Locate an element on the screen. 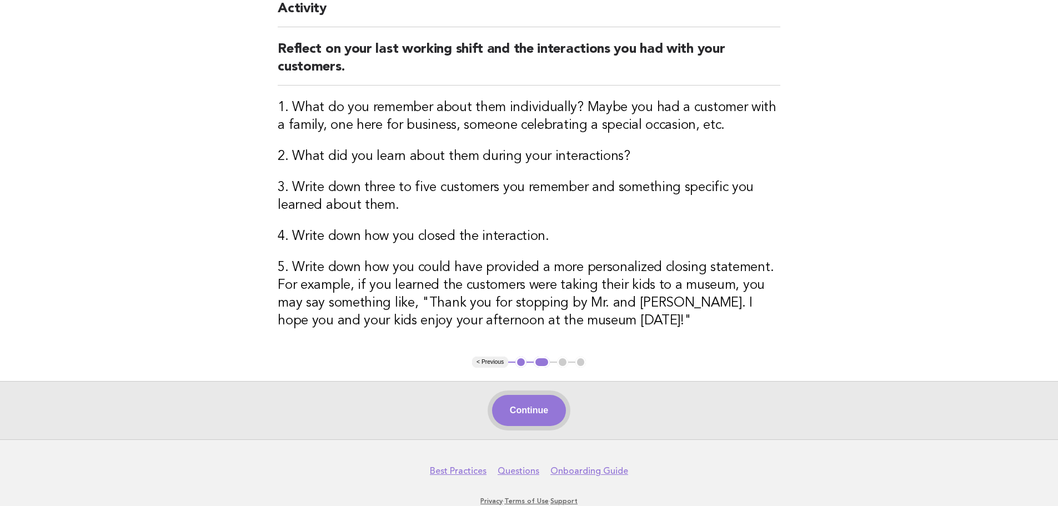 The image size is (1058, 506). a: Questions is located at coordinates (518, 471).